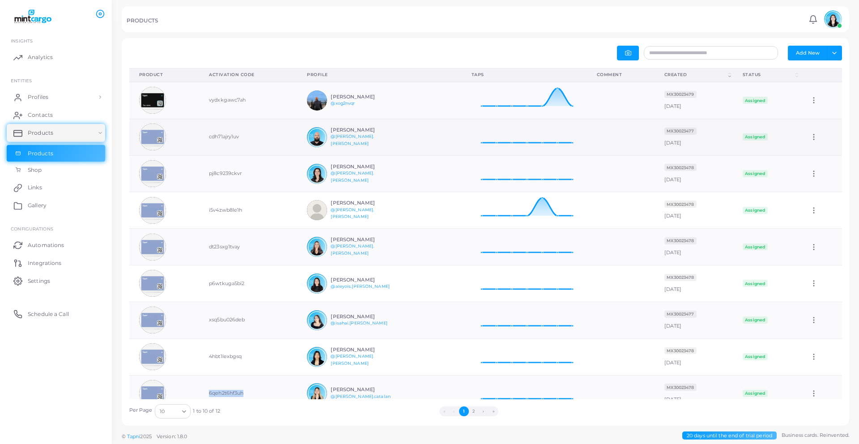 The width and height of the screenshot is (859, 444). What do you see at coordinates (474, 411) in the screenshot?
I see `button: Go to page 2` at bounding box center [474, 411].